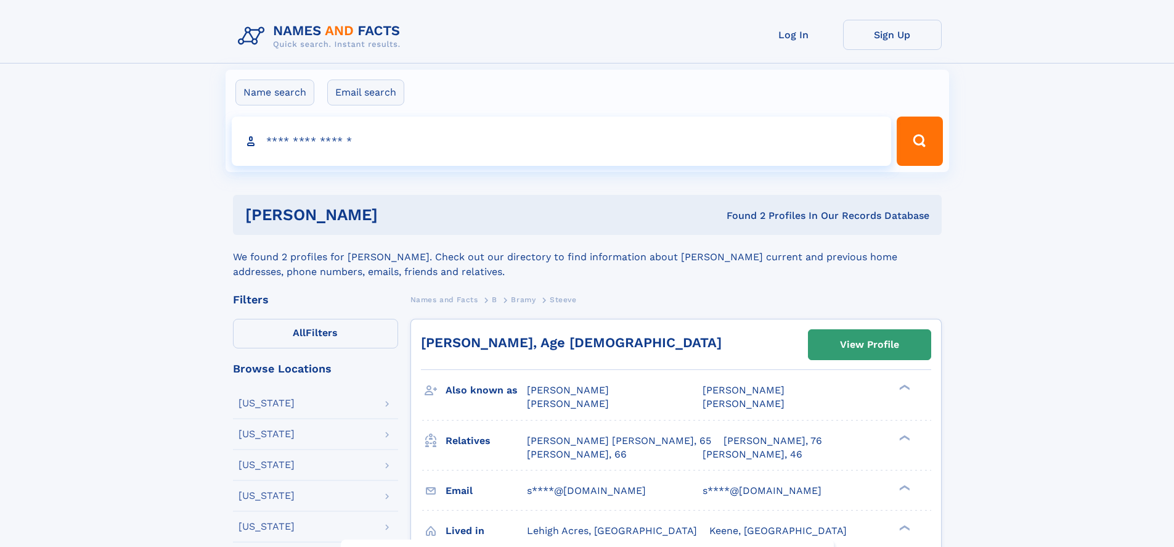 The image size is (1174, 547). I want to click on span: B, so click(494, 300).